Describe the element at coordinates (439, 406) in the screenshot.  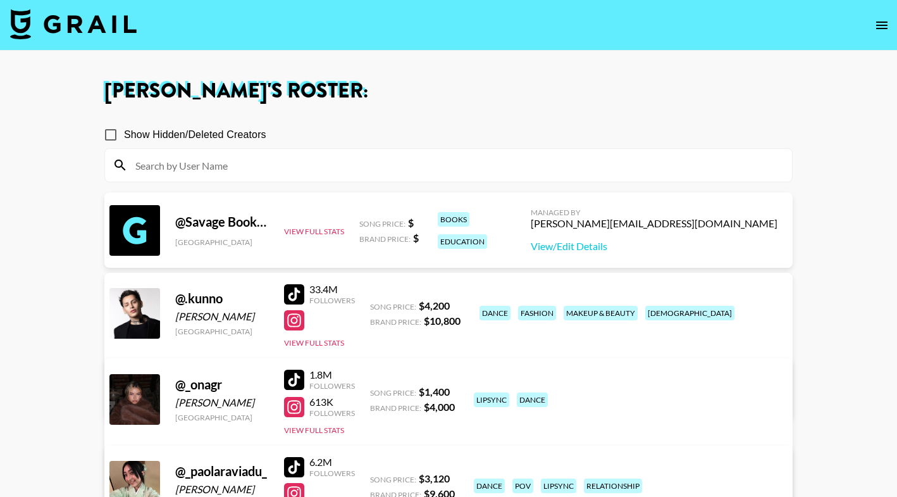
I see `strong: $ 4,000` at that location.